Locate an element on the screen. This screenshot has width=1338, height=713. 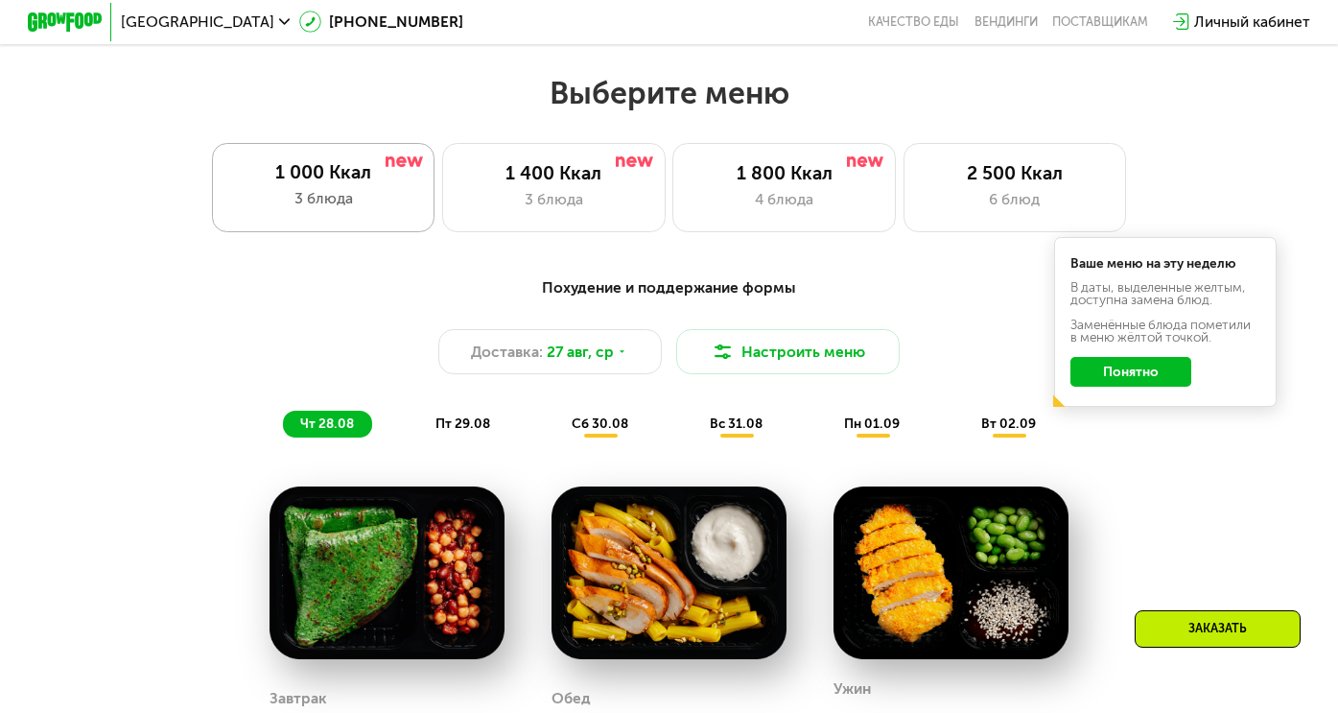
div: 6 блюд is located at coordinates (1015, 199).